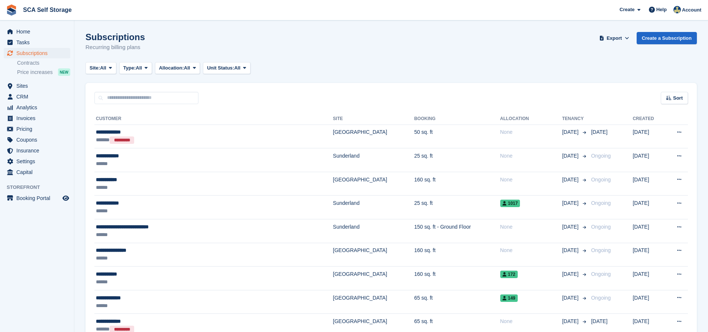 This screenshot has height=332, width=708. Describe the element at coordinates (39, 53) in the screenshot. I see `span: Subscriptions` at that location.